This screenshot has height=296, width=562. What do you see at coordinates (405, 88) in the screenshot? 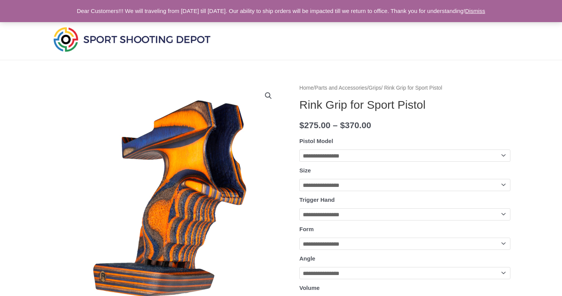
I see `nav: Breadcrumb` at bounding box center [405, 88].